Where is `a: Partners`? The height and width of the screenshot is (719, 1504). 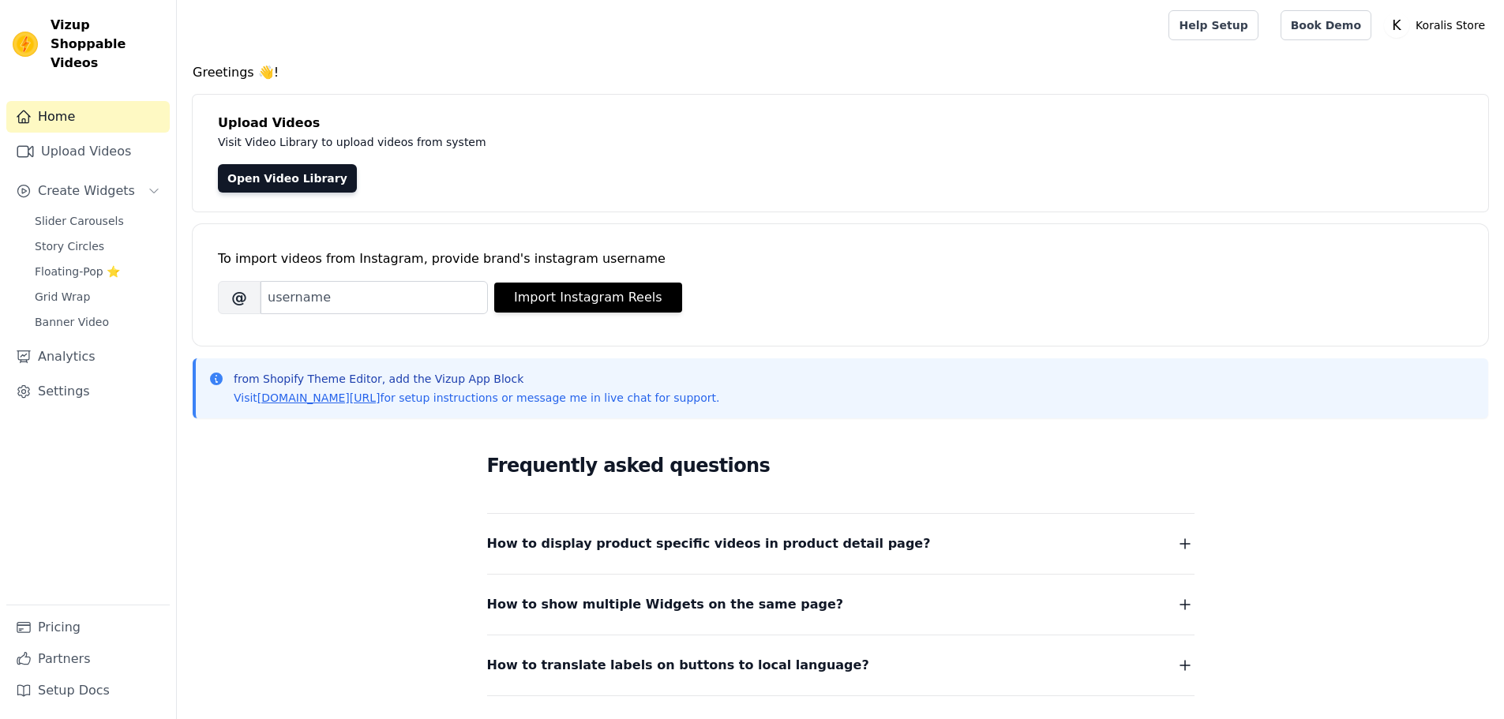 a: Partners is located at coordinates (88, 659).